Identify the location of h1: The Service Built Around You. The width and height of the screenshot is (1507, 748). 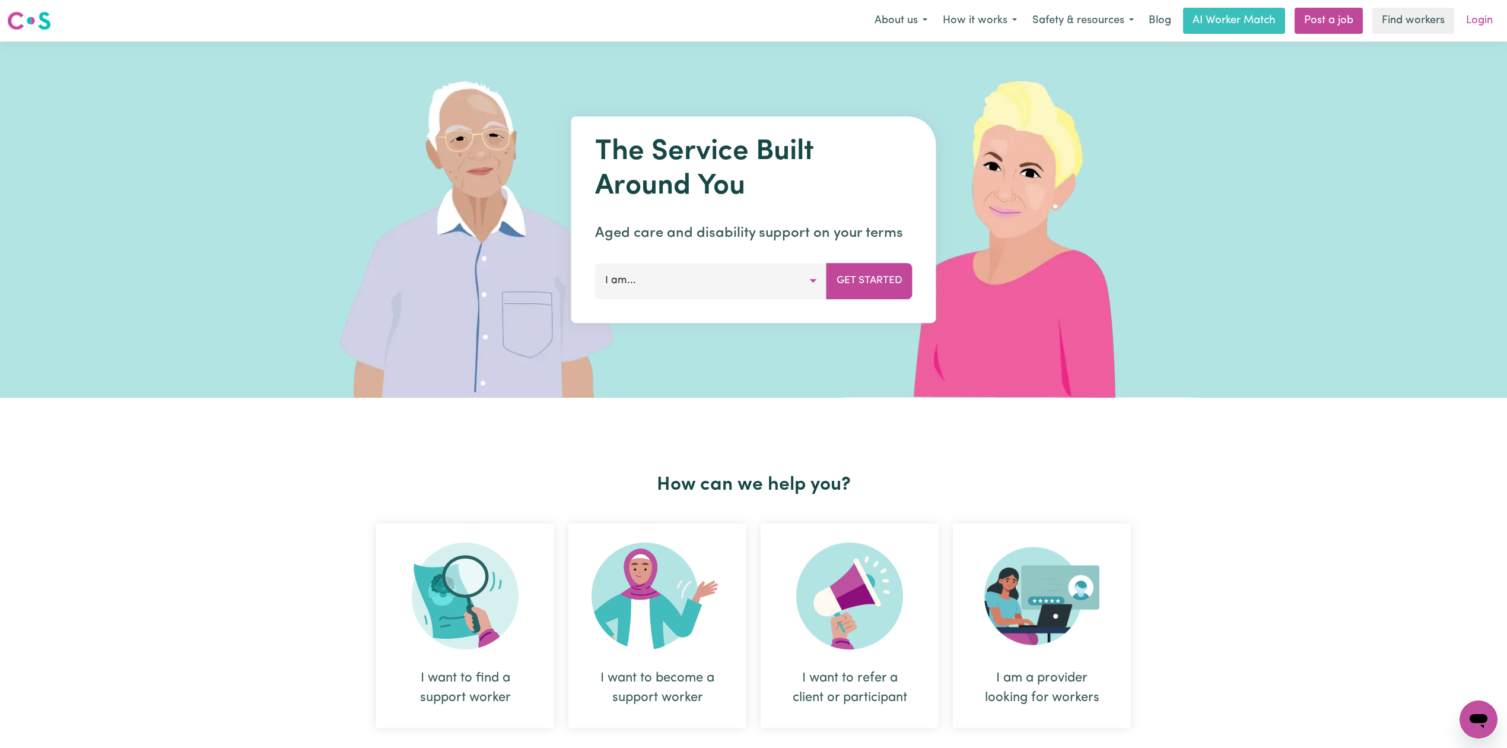
(753, 169).